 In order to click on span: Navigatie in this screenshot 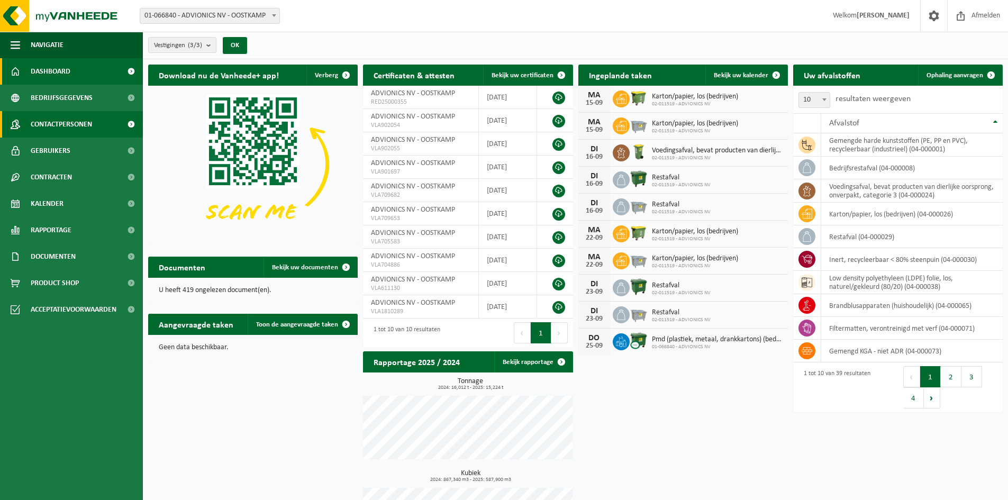, I will do `click(47, 45)`.